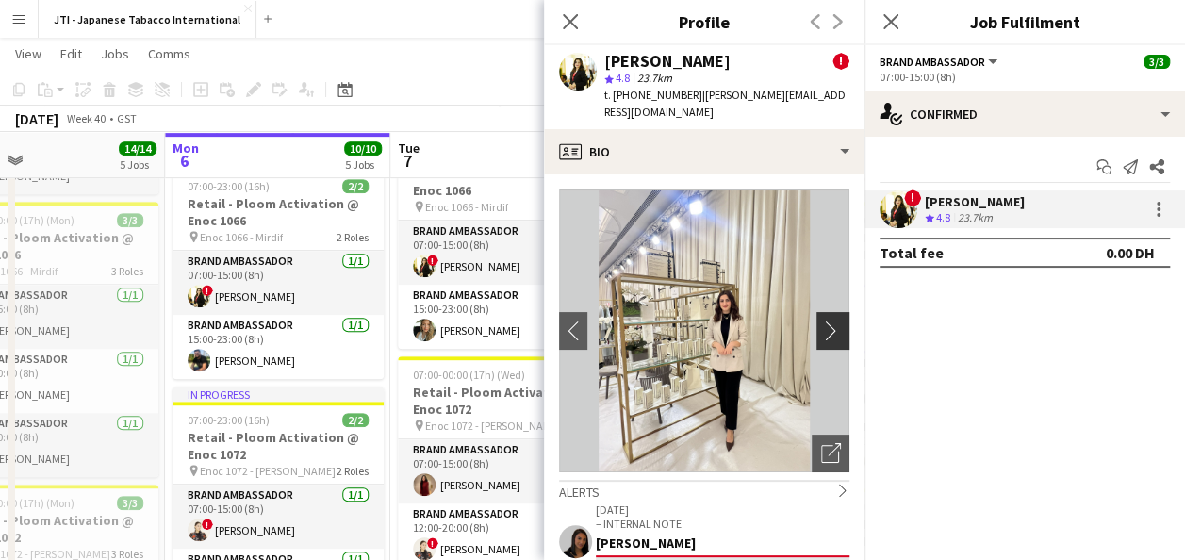  What do you see at coordinates (830, 453) in the screenshot?
I see `div: Open photos pop-in` at bounding box center [830, 453].